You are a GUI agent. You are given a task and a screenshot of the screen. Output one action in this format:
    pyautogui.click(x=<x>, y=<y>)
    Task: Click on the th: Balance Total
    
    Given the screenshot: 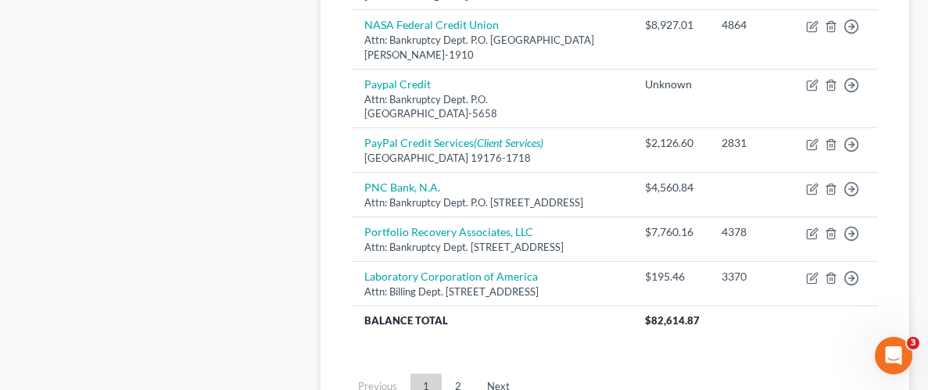 What is the action you would take?
    pyautogui.click(x=492, y=321)
    